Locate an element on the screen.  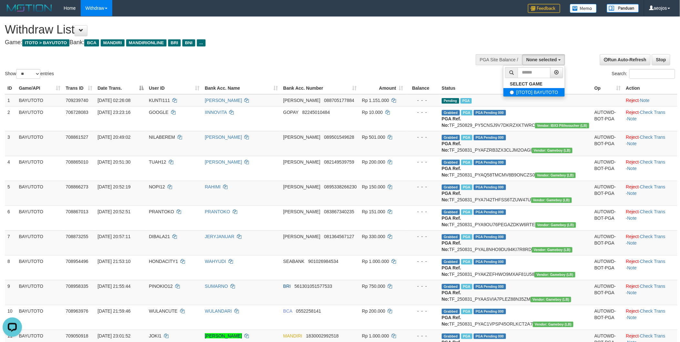
td: TF_250831_PYAC1VPSP45ORLKCT2A7 is located at coordinates (516, 317).